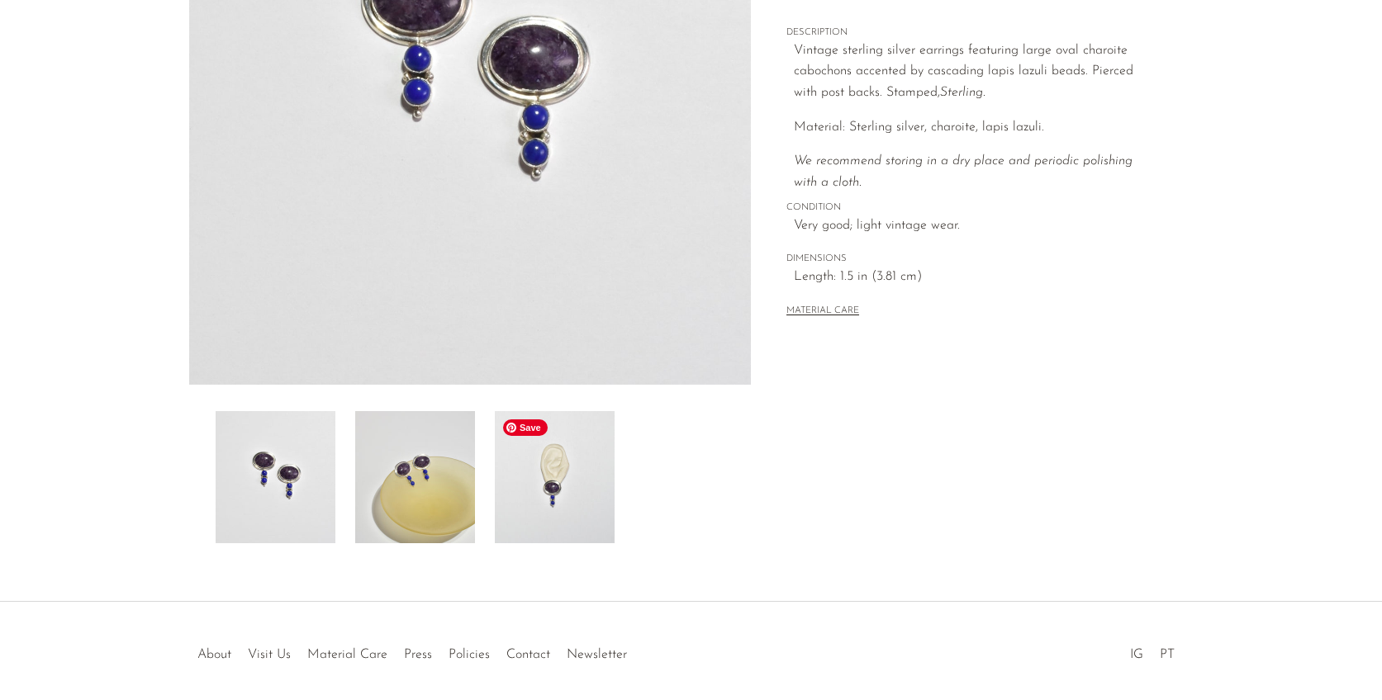 The height and width of the screenshot is (700, 1382). What do you see at coordinates (1137, 655) in the screenshot?
I see `a: IG` at bounding box center [1137, 655].